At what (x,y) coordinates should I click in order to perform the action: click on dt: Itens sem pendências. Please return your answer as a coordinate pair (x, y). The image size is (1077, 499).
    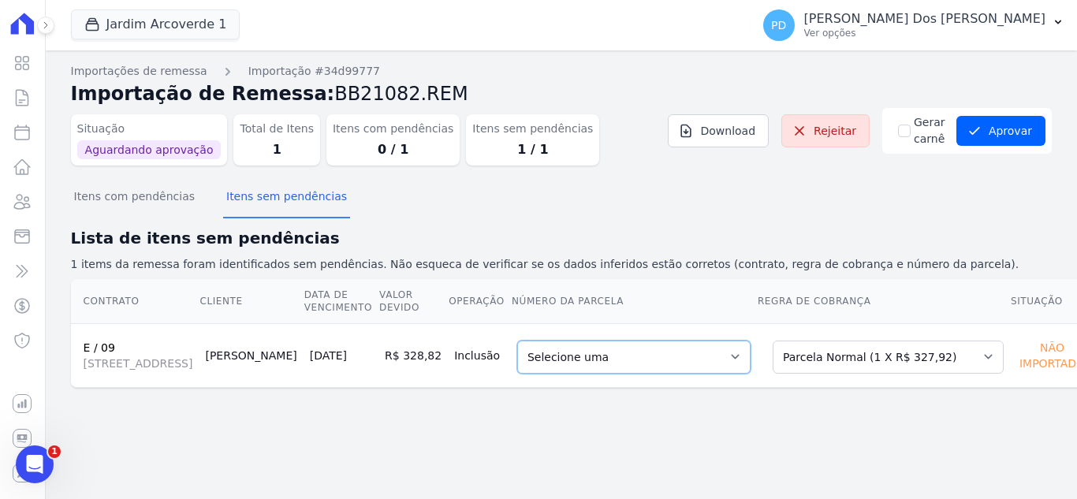
    Looking at the image, I should click on (532, 128).